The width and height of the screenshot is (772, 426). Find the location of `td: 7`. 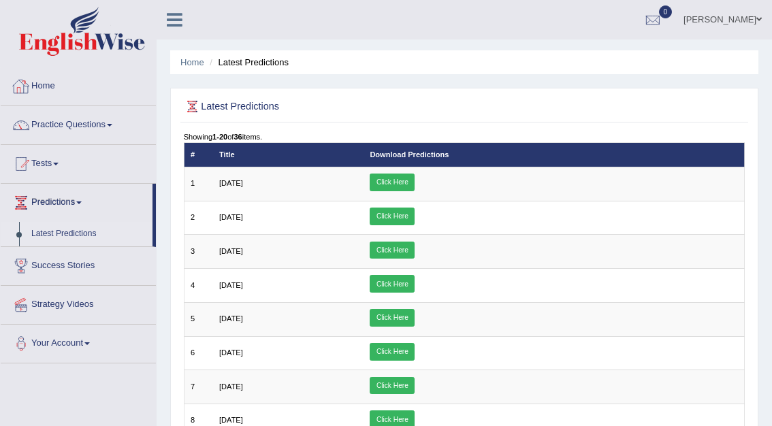

td: 7 is located at coordinates (198, 387).